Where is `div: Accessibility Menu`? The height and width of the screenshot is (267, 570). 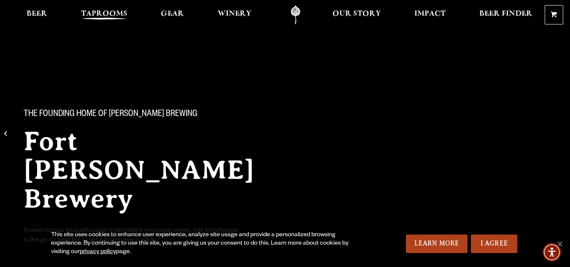 div: Accessibility Menu is located at coordinates (552, 252).